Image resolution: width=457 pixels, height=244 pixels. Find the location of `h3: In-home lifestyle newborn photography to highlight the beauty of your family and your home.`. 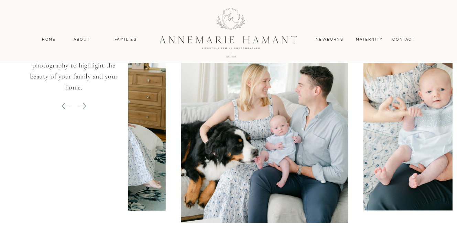

h3: In-home lifestyle newborn photography to highlight the beauty of your family and your home. is located at coordinates (74, 75).